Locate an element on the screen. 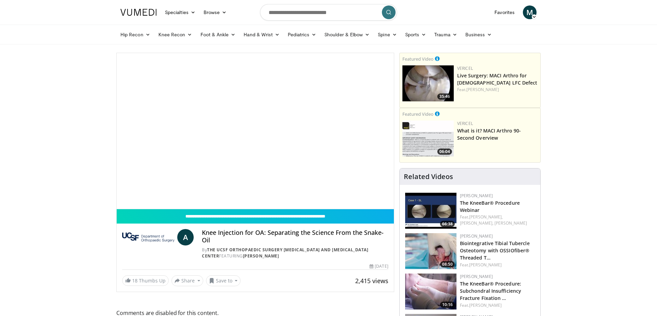 This screenshot has width=657, height=316. a: The KneeBar® Procedure Webinar is located at coordinates (490, 206).